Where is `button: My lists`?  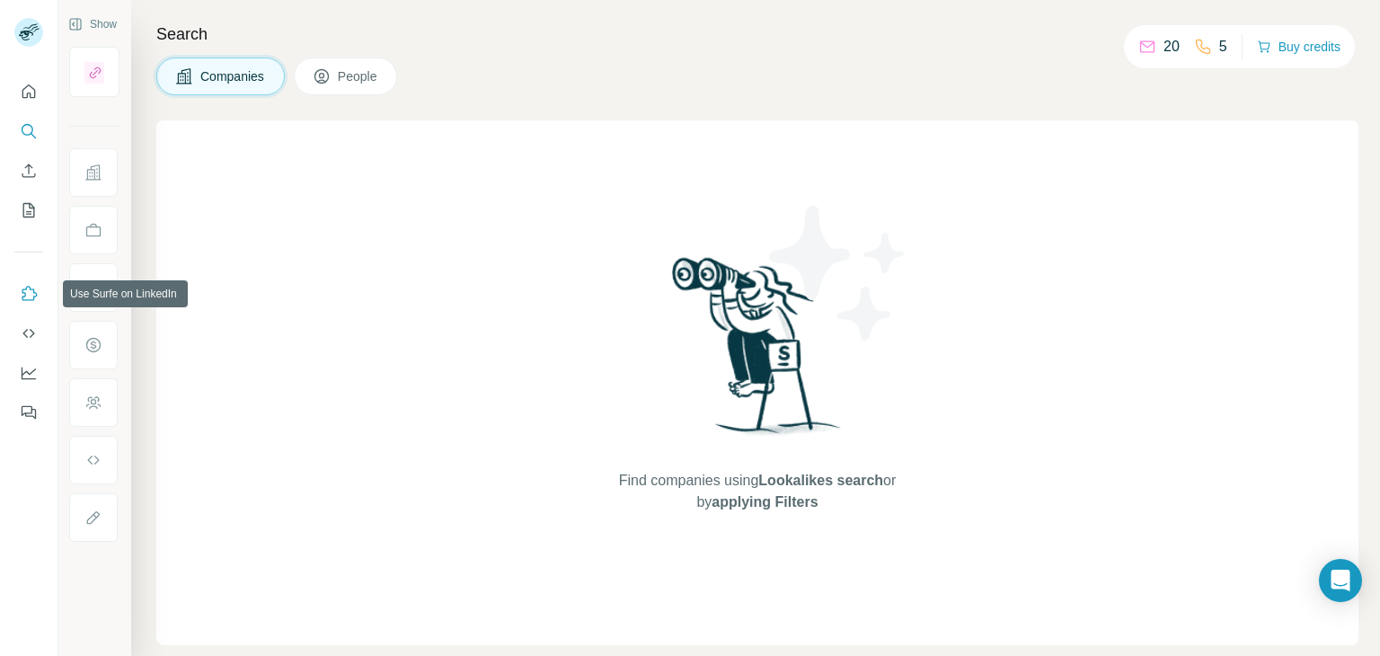 button: My lists is located at coordinates (29, 210).